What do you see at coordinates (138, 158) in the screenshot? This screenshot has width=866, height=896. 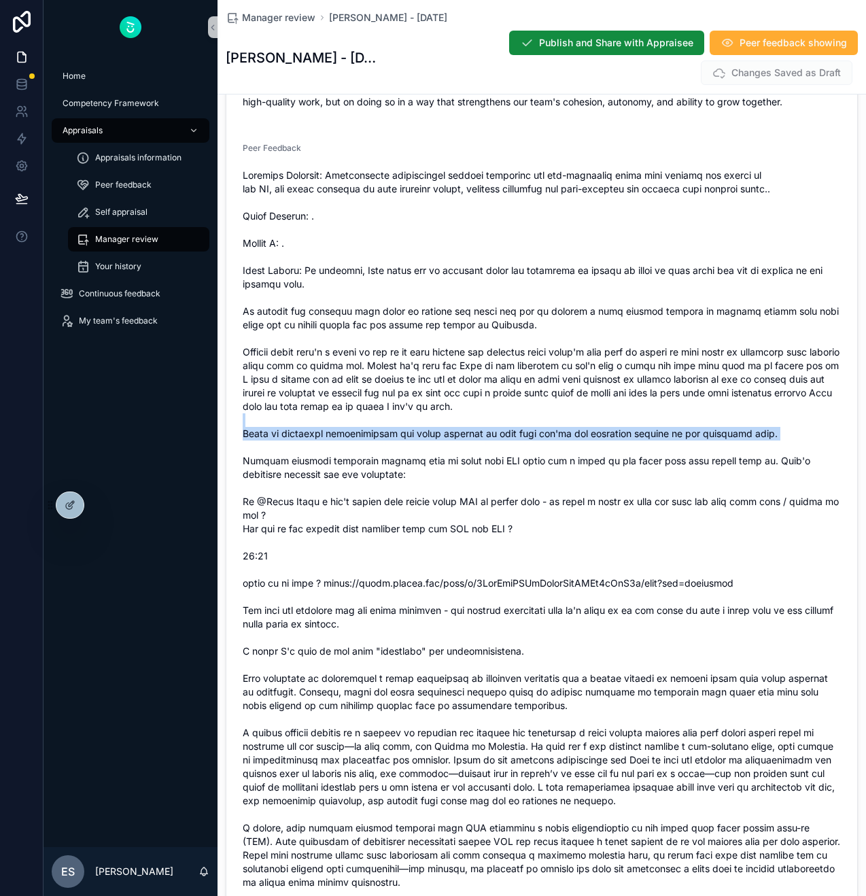 I see `span: Appraisals information` at bounding box center [138, 158].